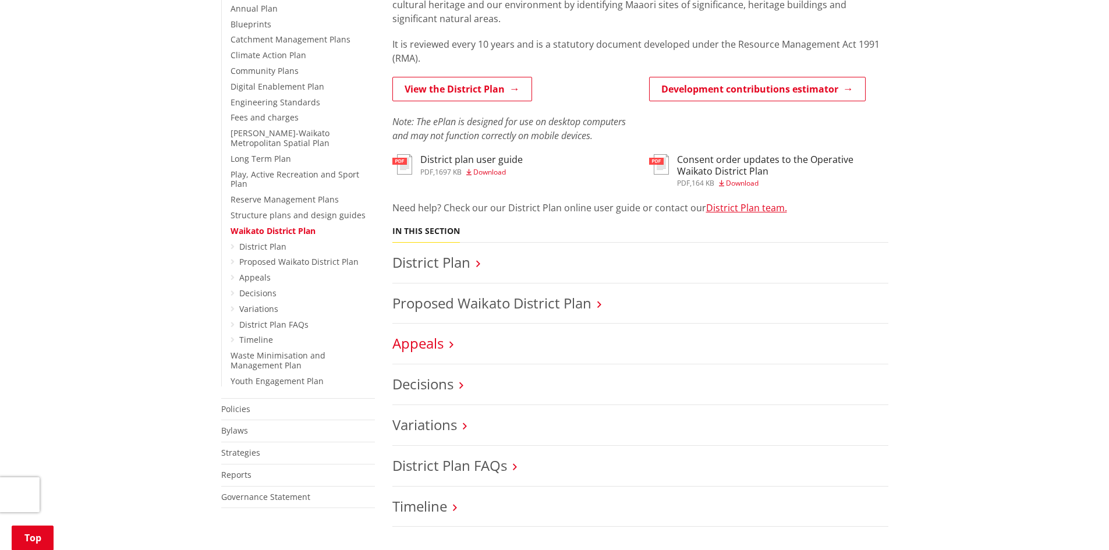 Image resolution: width=1109 pixels, height=550 pixels. What do you see at coordinates (240, 452) in the screenshot?
I see `a: Strategies` at bounding box center [240, 452].